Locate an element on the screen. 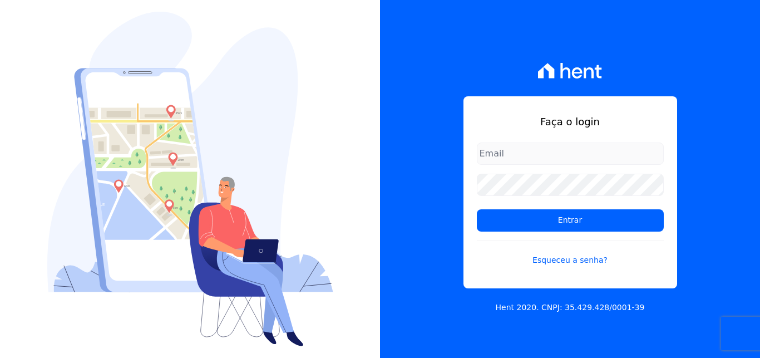 This screenshot has width=760, height=358. h1: Faça o login is located at coordinates (570, 121).